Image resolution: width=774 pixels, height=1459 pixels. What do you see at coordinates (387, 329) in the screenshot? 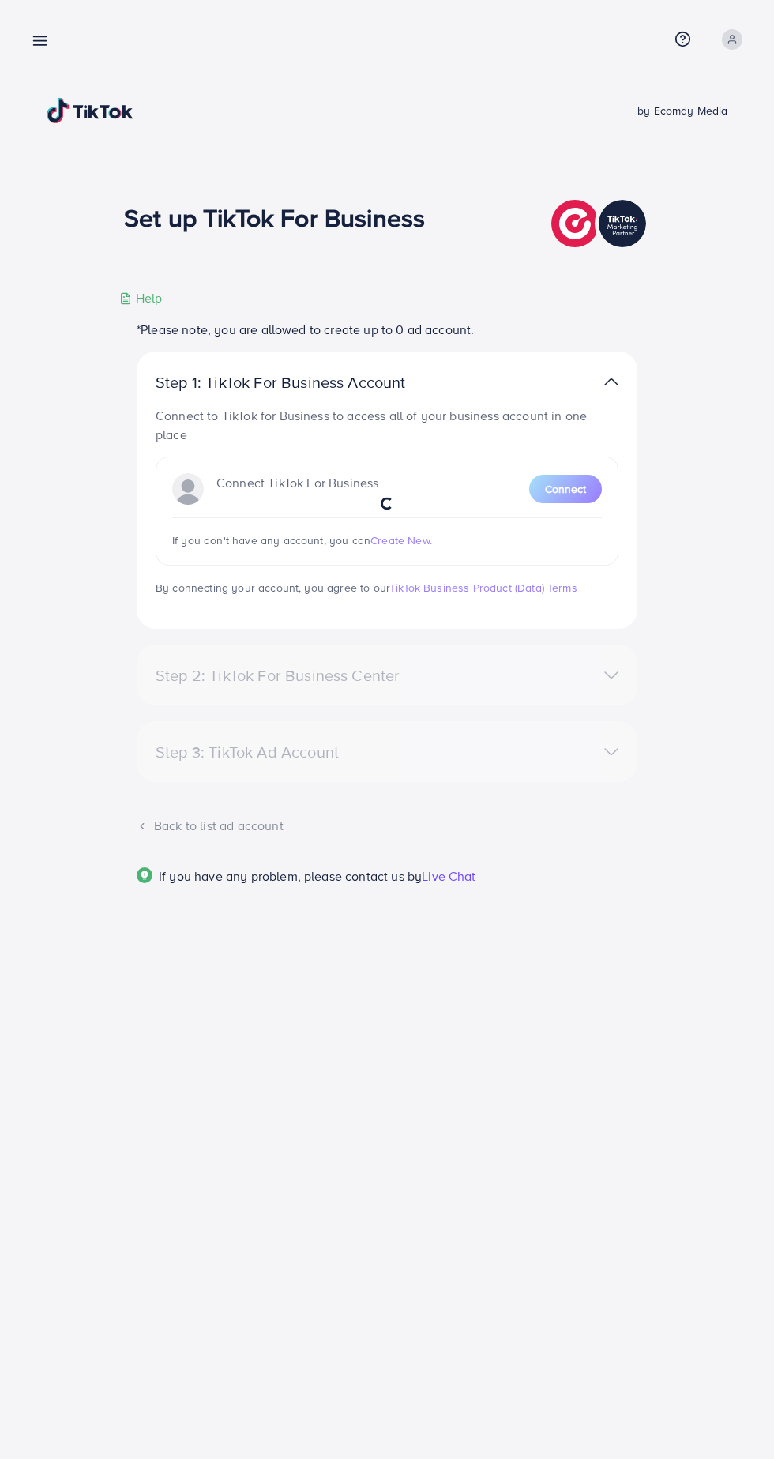
I see `p: *Please note, you are allowed to create up to 0 ad account.` at bounding box center [387, 329].